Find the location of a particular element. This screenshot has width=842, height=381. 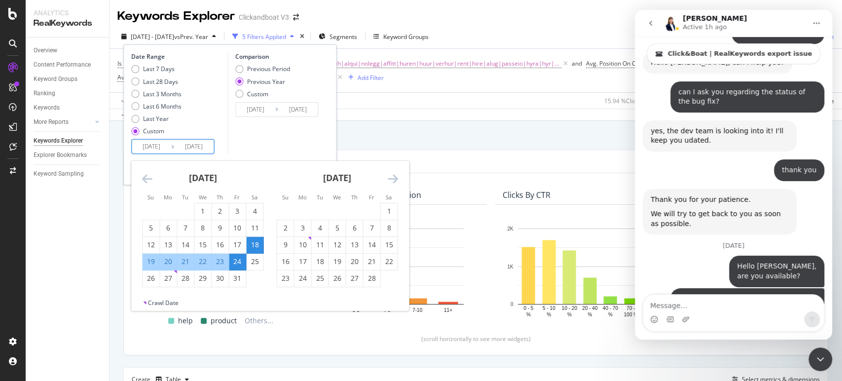

div: Thank you for your patience. is located at coordinates (85, 190).